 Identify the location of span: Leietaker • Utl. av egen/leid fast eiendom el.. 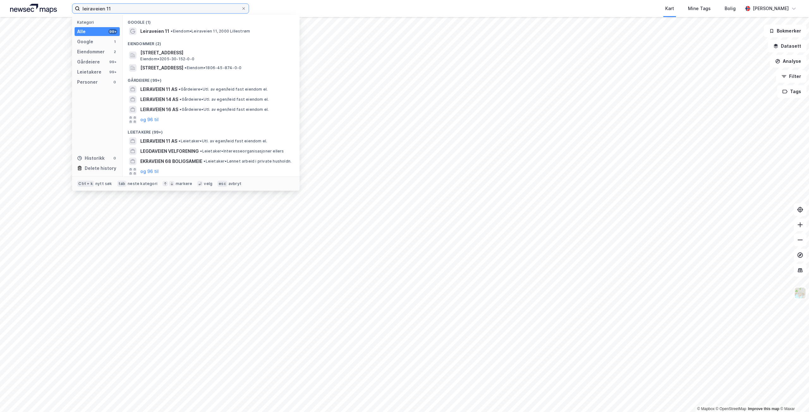
(223, 141).